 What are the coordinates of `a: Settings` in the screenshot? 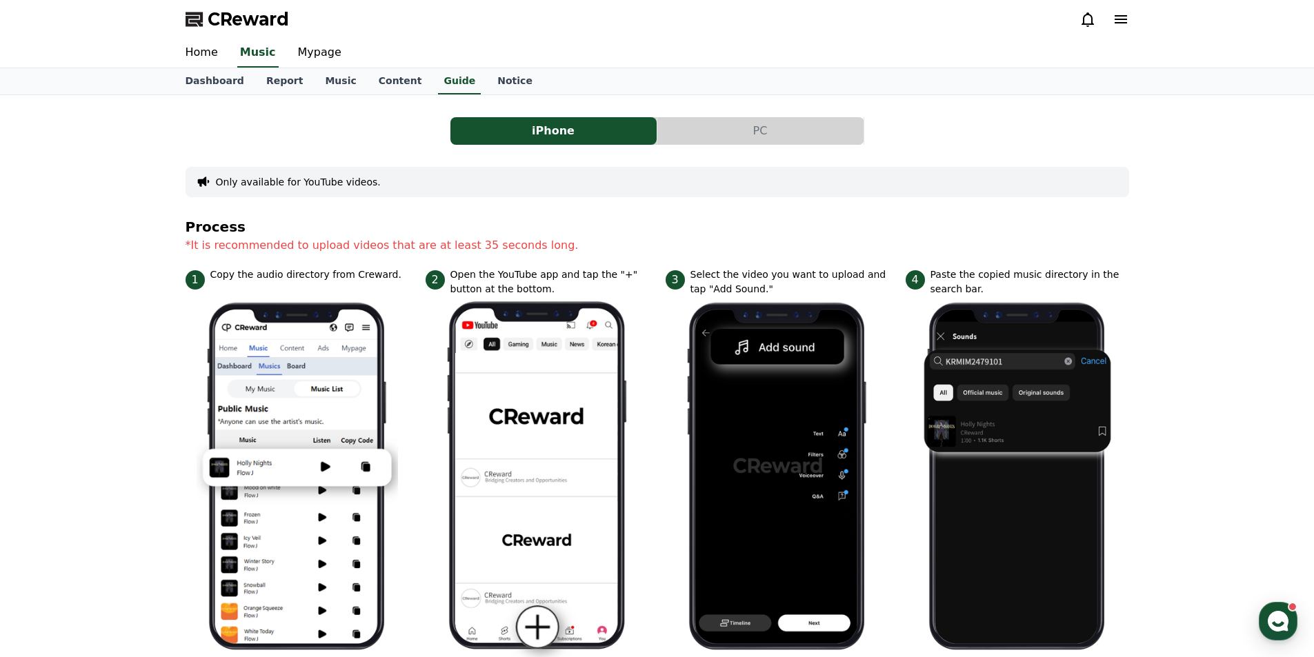 It's located at (221, 455).